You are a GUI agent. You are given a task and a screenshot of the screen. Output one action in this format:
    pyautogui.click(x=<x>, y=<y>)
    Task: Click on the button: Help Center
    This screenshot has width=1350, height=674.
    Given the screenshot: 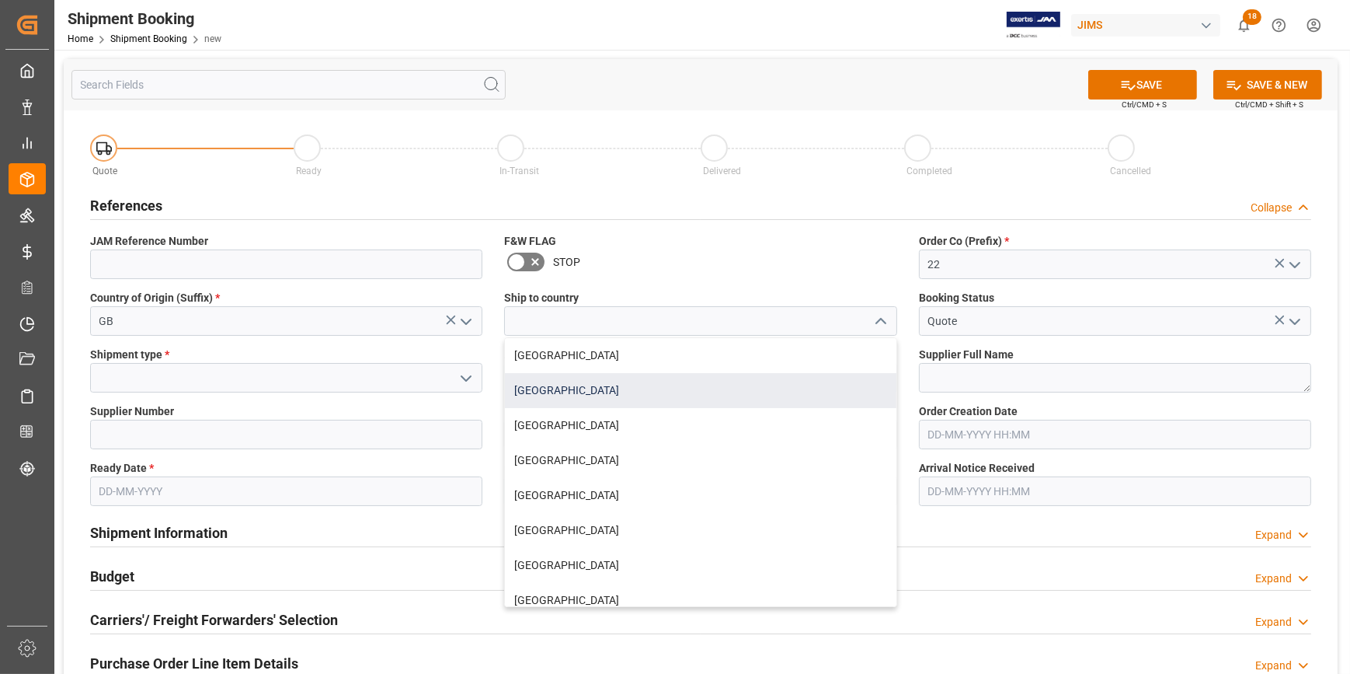 What is the action you would take?
    pyautogui.click(x=1279, y=25)
    